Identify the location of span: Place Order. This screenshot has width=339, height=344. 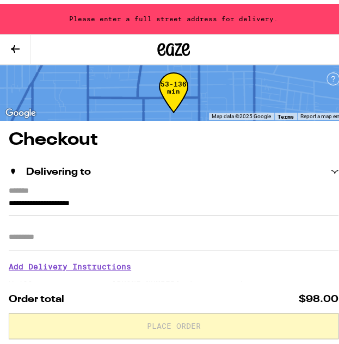
(174, 322).